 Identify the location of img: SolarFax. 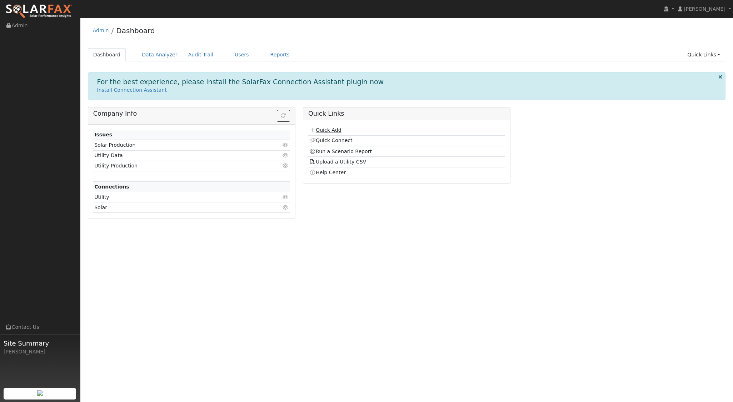
(39, 11).